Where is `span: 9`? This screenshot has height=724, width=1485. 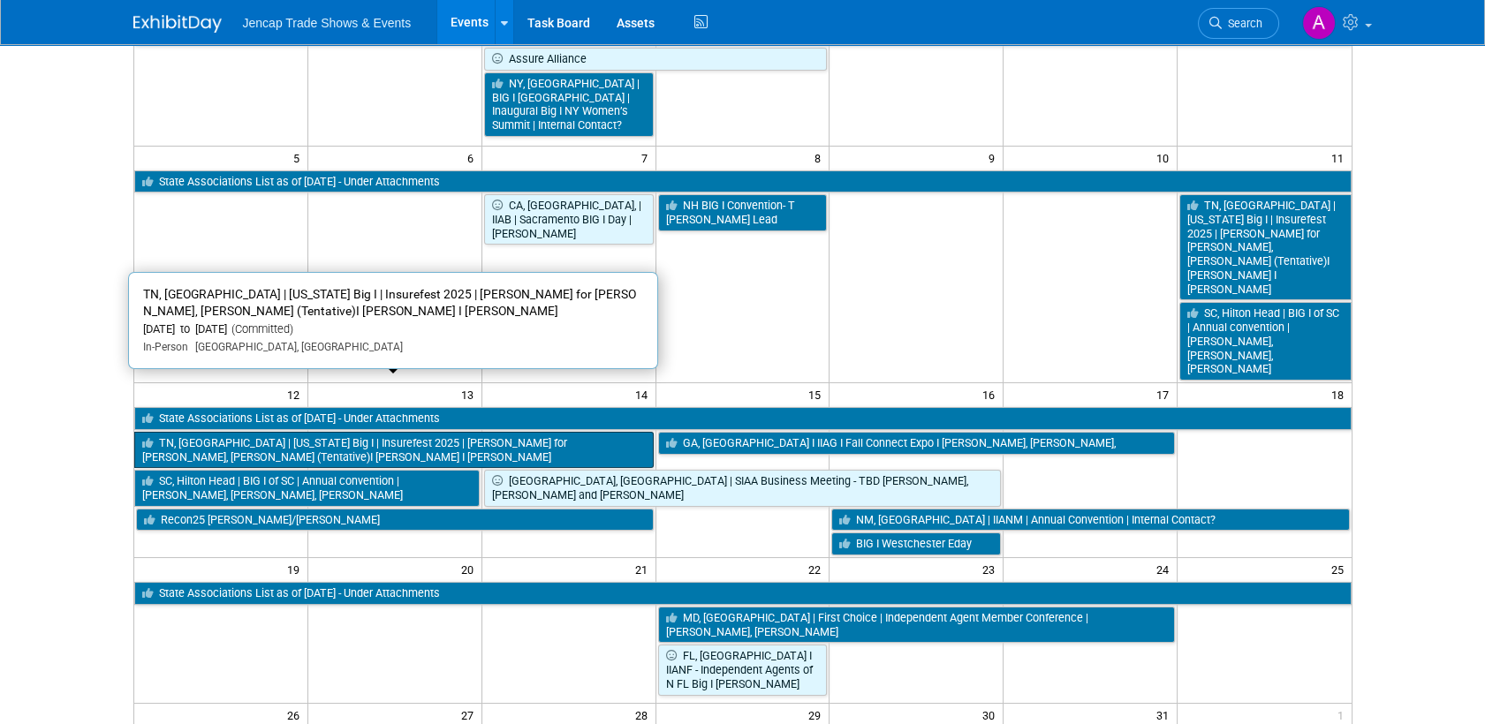 span: 9 is located at coordinates (995, 157).